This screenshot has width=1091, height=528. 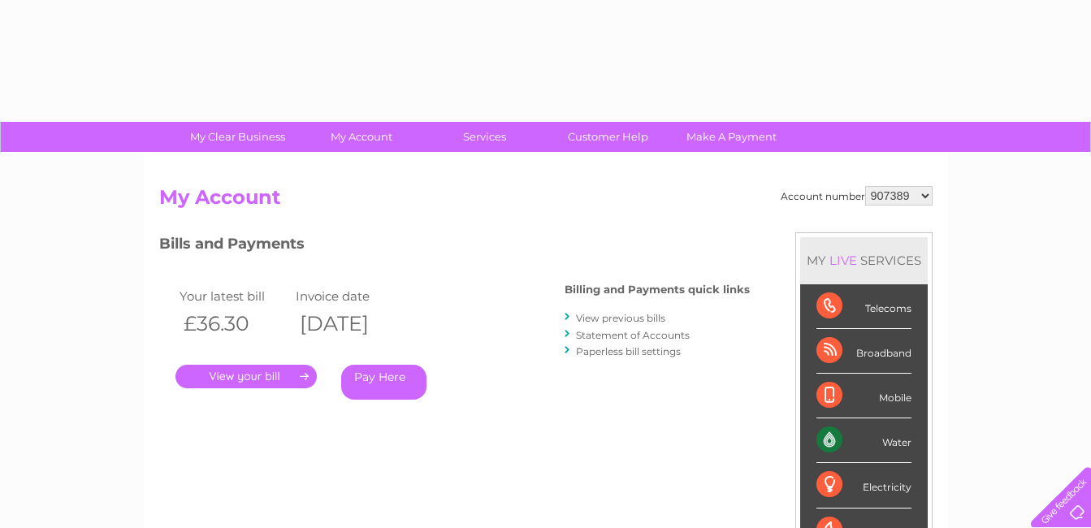 I want to click on div: Water, so click(x=864, y=440).